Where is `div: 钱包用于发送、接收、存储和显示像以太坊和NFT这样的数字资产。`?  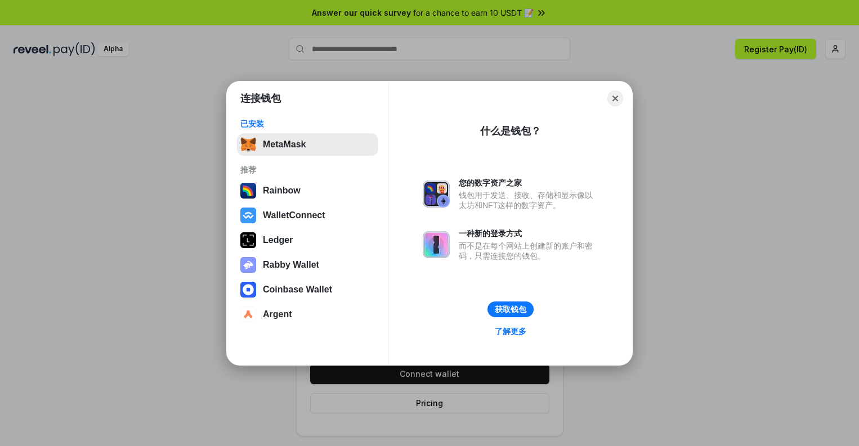 div: 钱包用于发送、接收、存储和显示像以太坊和NFT这样的数字资产。 is located at coordinates (529, 200).